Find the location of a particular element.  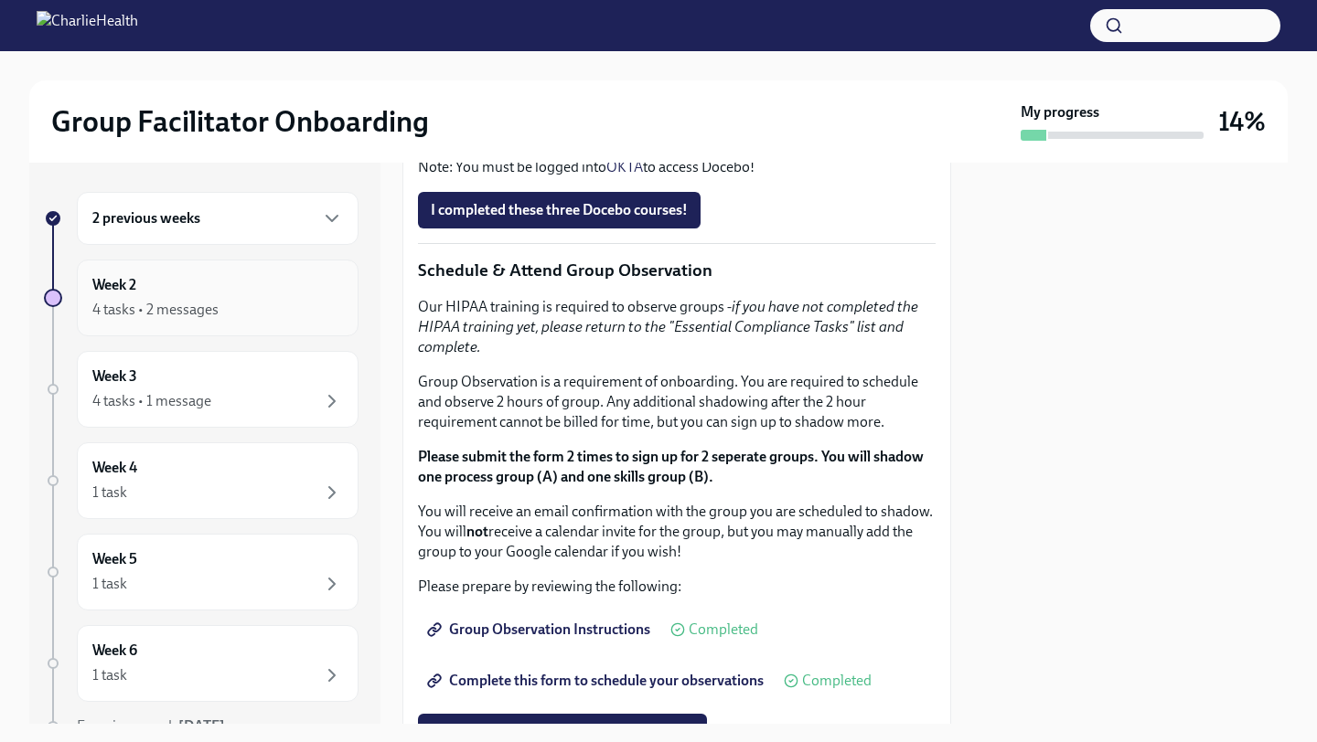

a: Week 34 tasks • 1 message is located at coordinates (201, 390).